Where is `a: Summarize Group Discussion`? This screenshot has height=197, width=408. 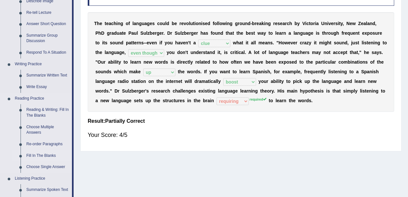 a: Summarize Group Discussion is located at coordinates (48, 38).